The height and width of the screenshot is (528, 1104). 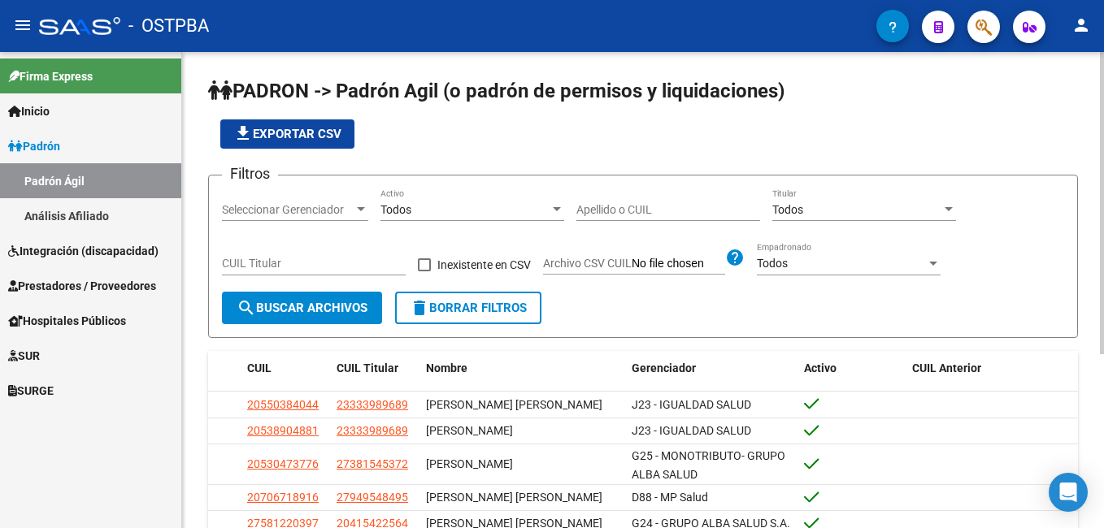 I want to click on span: Archivo CSV CUIL, so click(x=587, y=263).